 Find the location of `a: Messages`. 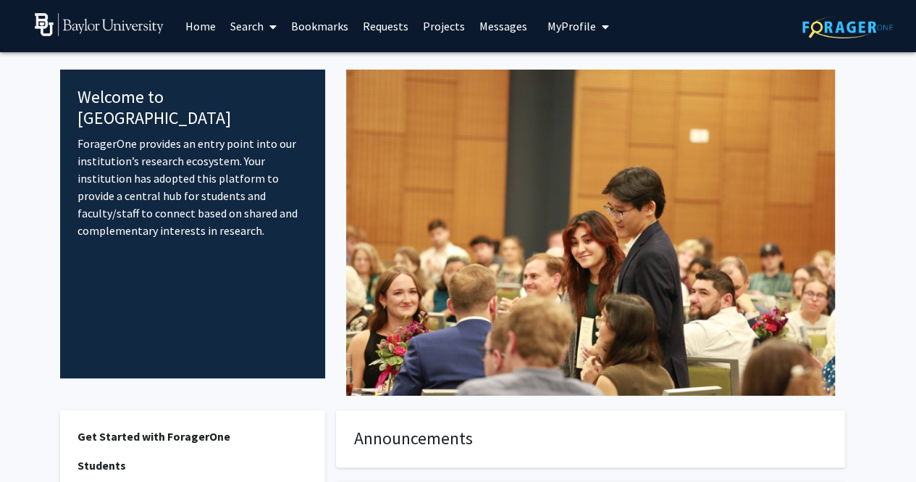

a: Messages is located at coordinates (503, 26).